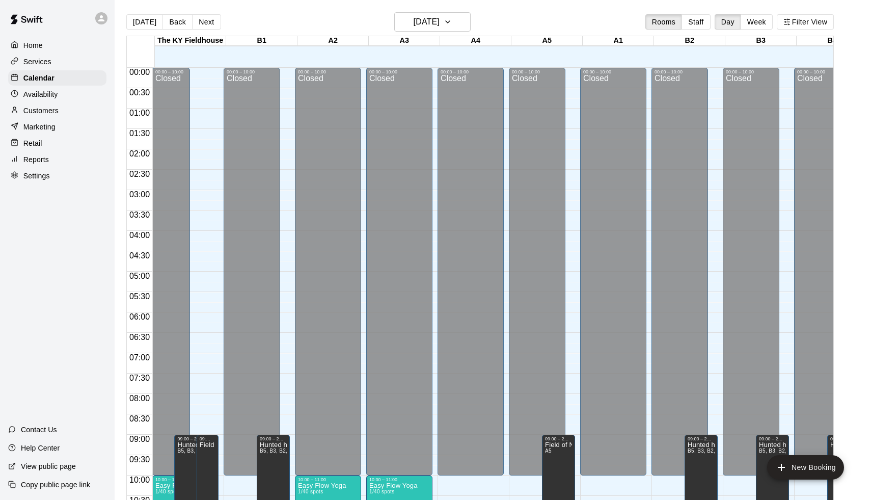 The image size is (871, 500). I want to click on div: B1, so click(262, 41).